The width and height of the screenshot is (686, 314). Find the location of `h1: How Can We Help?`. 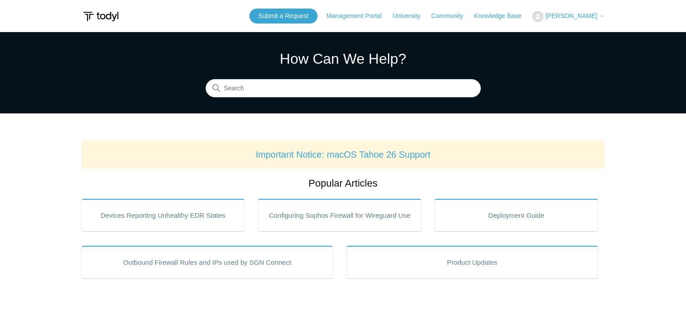

h1: How Can We Help? is located at coordinates (343, 59).